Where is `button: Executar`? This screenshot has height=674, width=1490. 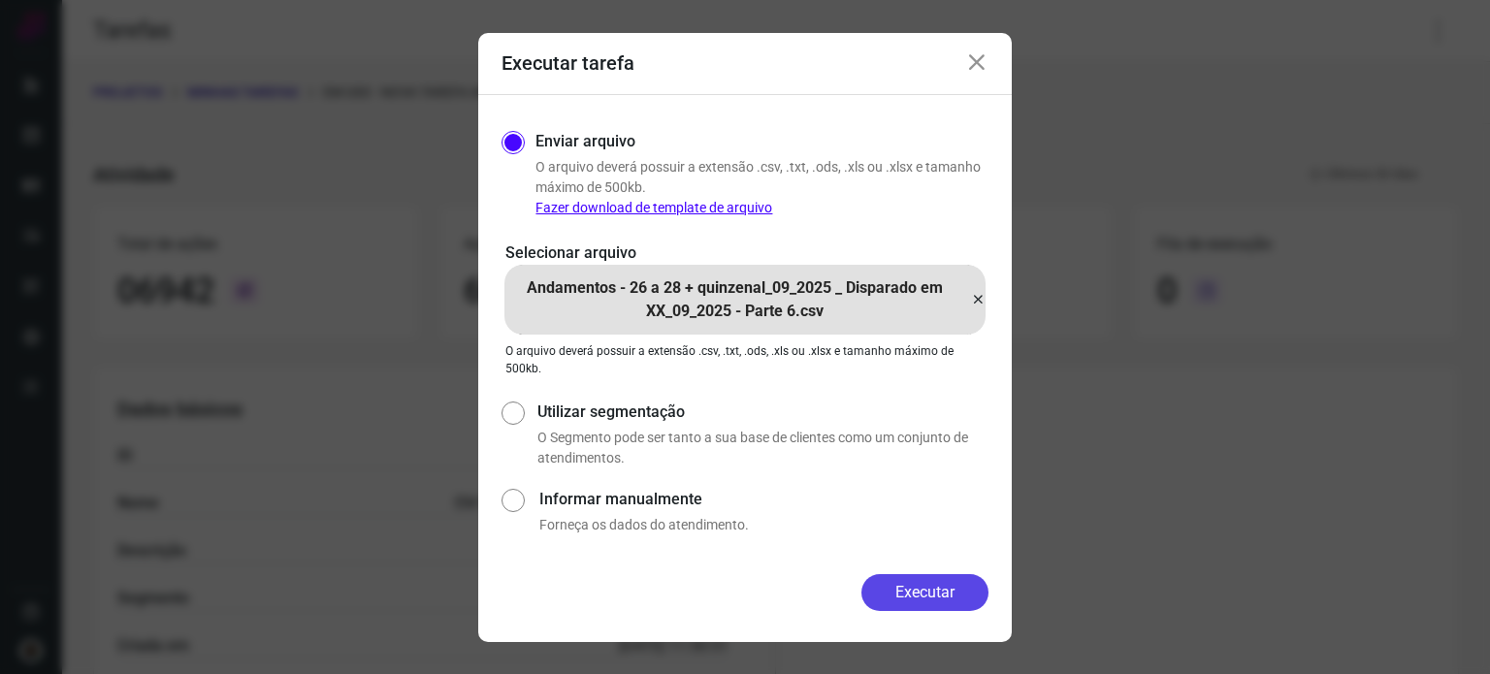 button: Executar is located at coordinates (925, 593).